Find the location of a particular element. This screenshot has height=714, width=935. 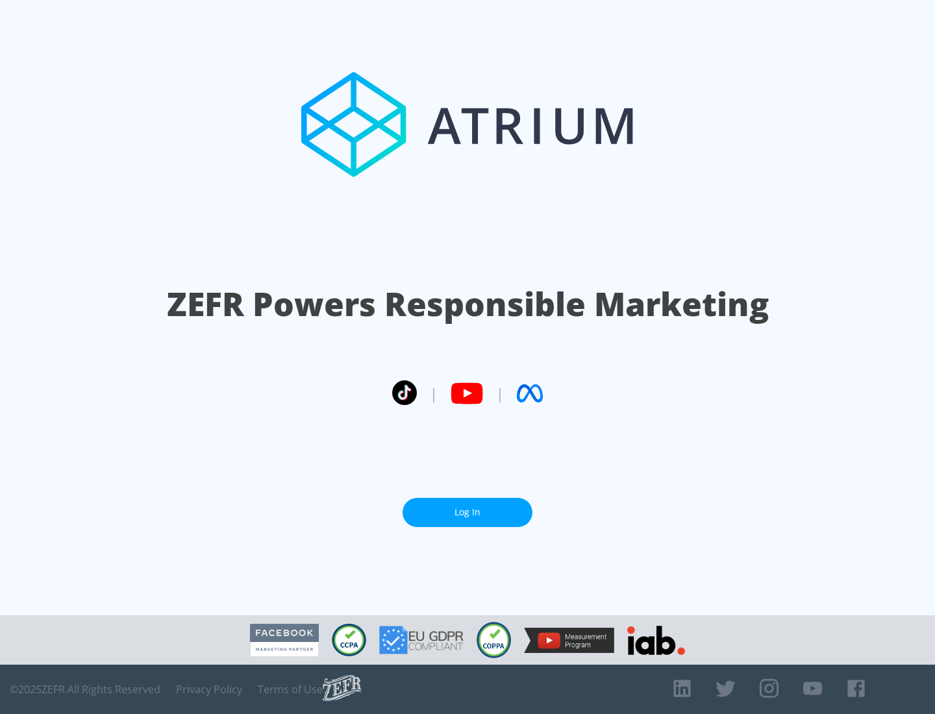

img: COPPA Compliant is located at coordinates (493, 640).